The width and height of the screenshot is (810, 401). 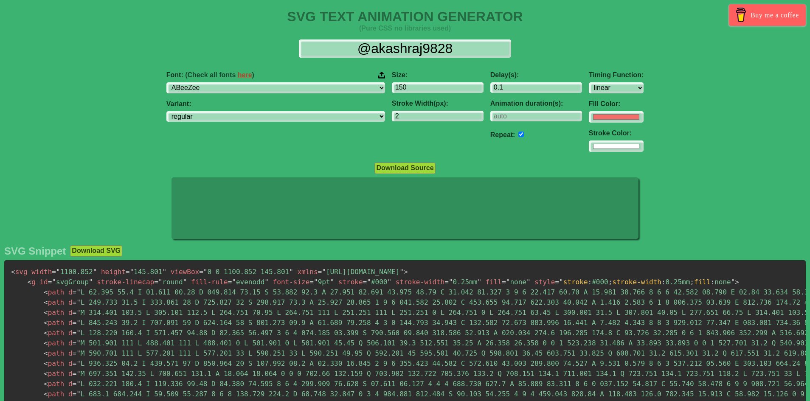 I want to click on span: 0.25mm, so click(x=463, y=282).